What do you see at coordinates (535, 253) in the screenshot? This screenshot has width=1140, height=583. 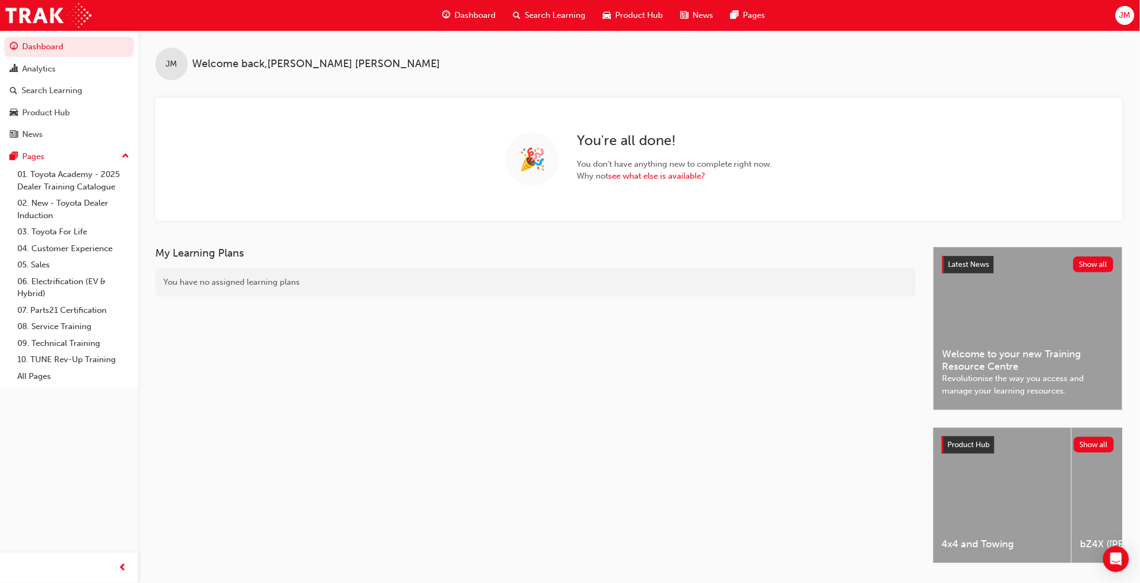 I see `h3: My Learning Plans` at bounding box center [535, 253].